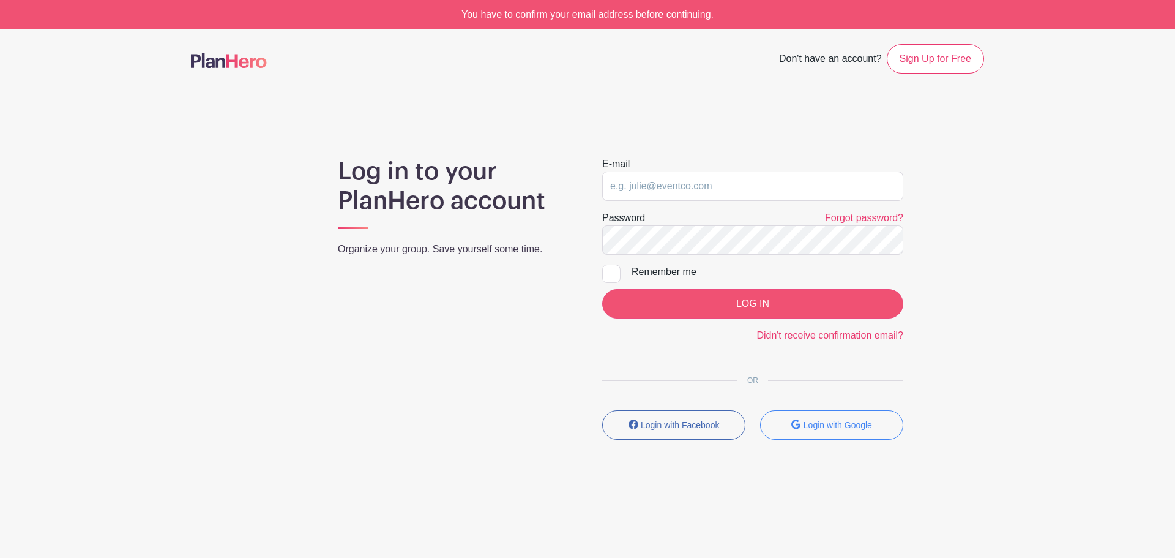 The height and width of the screenshot is (558, 1175). What do you see at coordinates (832, 425) in the screenshot?
I see `button: Login with Google` at bounding box center [832, 425].